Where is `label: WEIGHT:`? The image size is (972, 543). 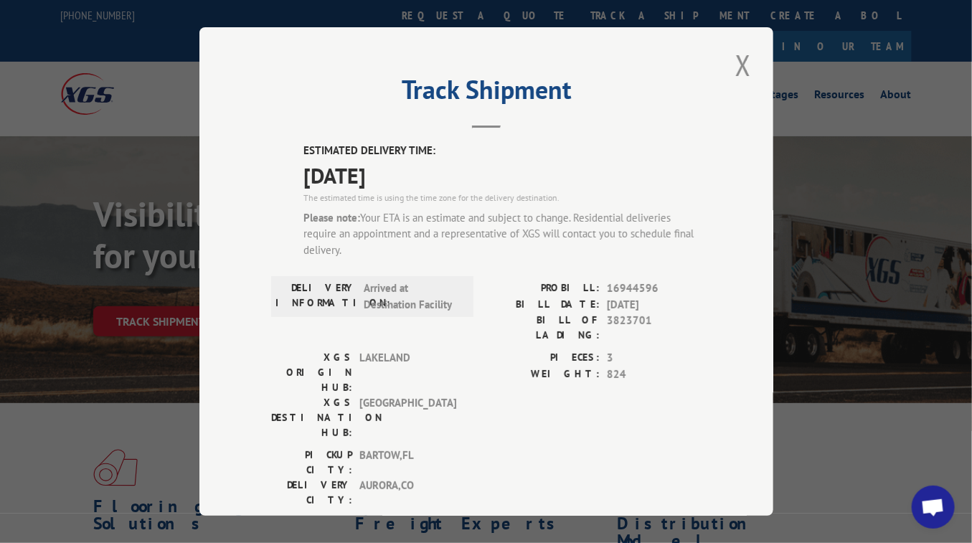
label: WEIGHT: is located at coordinates (543, 374).